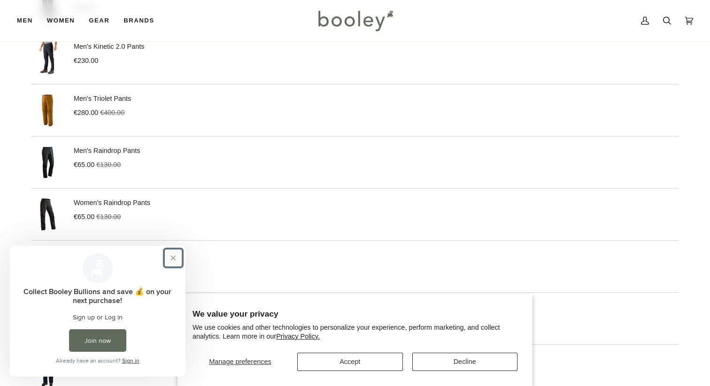 The width and height of the screenshot is (710, 386). I want to click on a: Sign in, so click(121, 115).